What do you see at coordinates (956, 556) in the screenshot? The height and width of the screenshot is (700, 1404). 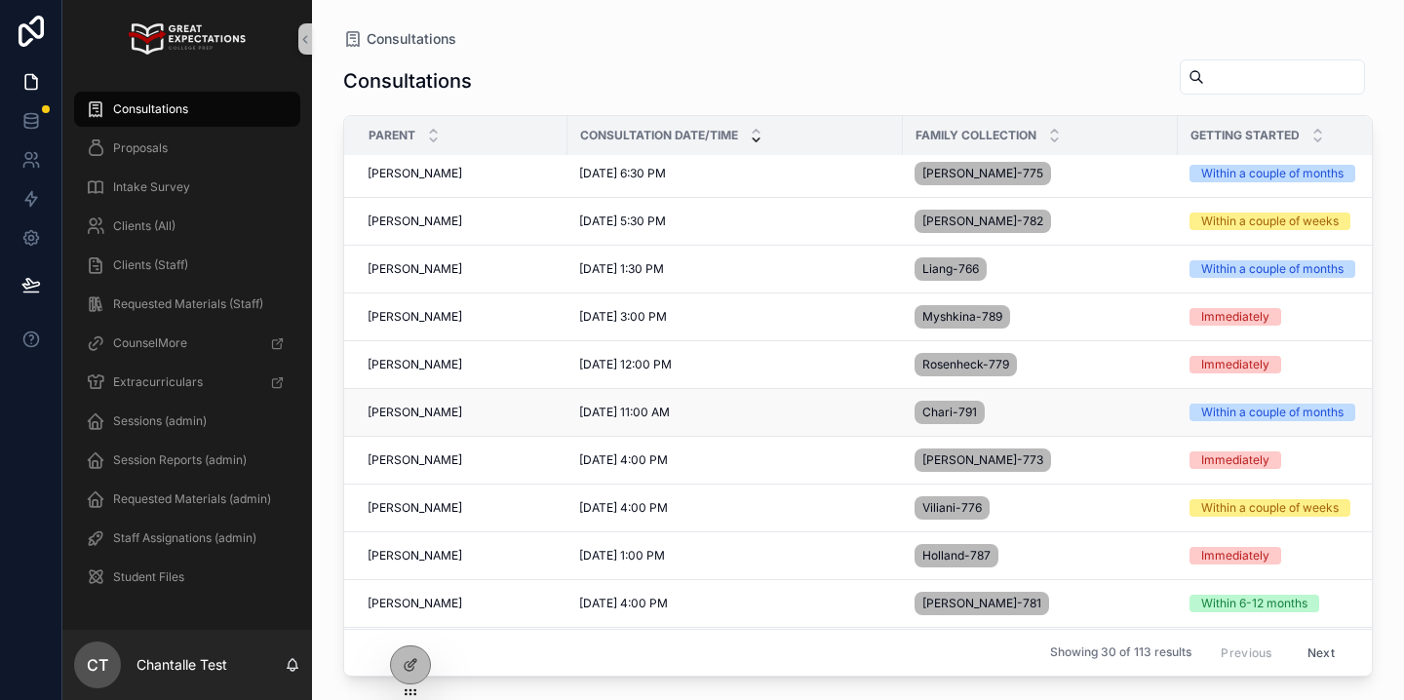 I see `span: Holland-787` at bounding box center [956, 556].